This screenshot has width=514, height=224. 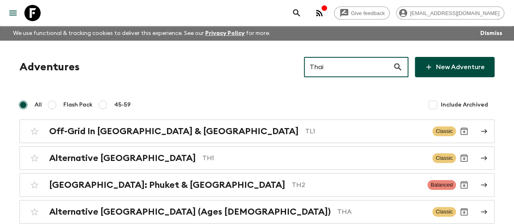 I want to click on p: TL1, so click(x=365, y=131).